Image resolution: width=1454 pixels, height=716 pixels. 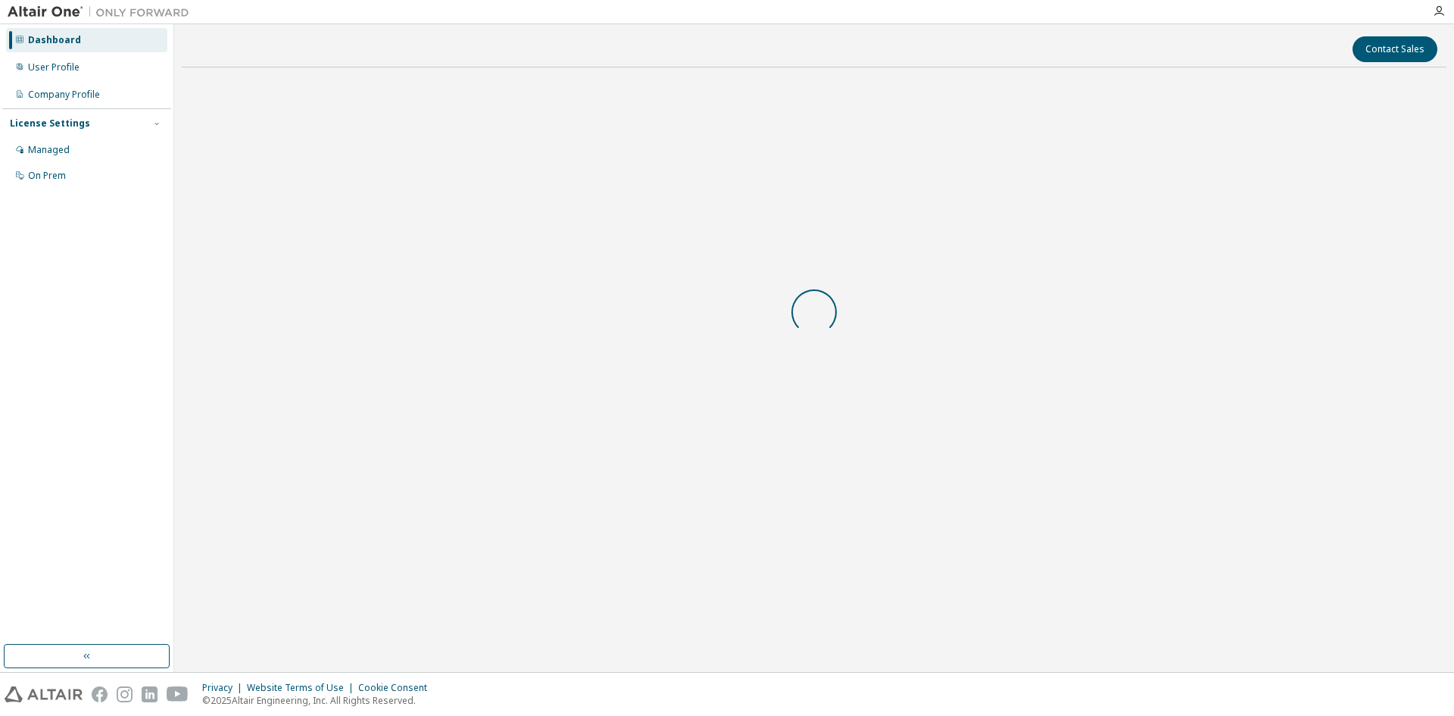 I want to click on div: Company Profile, so click(x=64, y=95).